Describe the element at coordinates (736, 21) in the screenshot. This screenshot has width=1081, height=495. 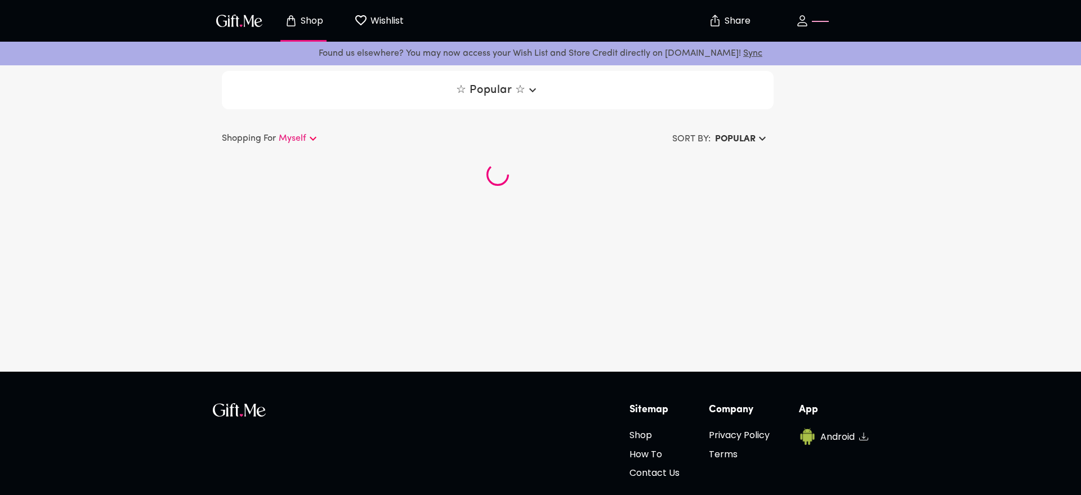
I see `p: Share` at that location.